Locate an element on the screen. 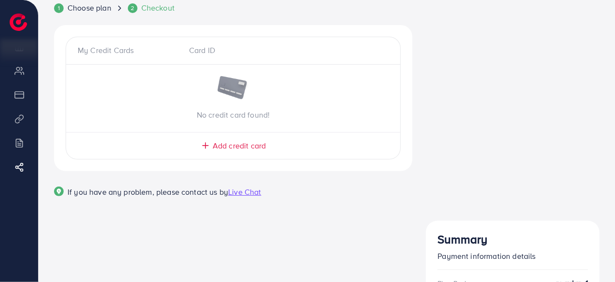 The image size is (615, 282). p: No credit card found! is located at coordinates (233, 115).